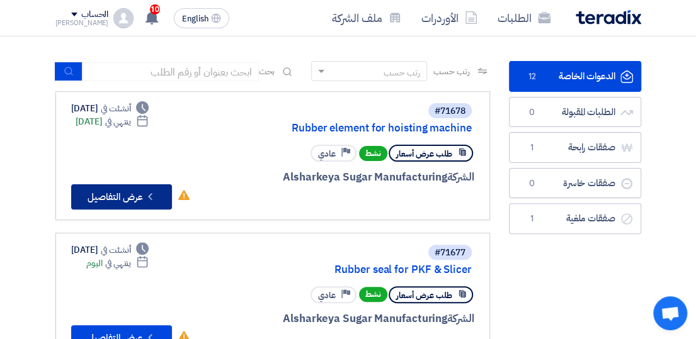  Describe the element at coordinates (450, 253) in the screenshot. I see `div: #71677` at that location.